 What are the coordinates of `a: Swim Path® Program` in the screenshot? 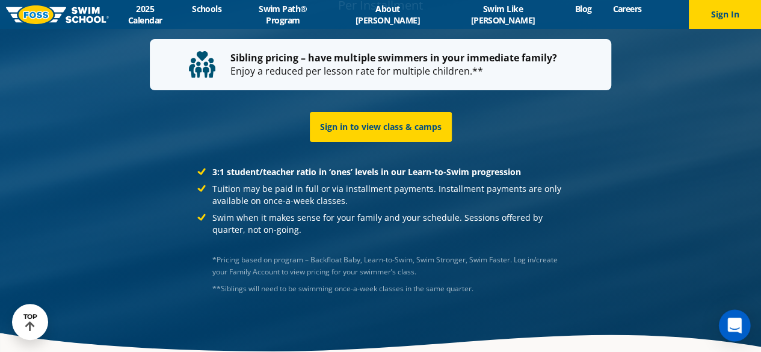 It's located at (283, 14).